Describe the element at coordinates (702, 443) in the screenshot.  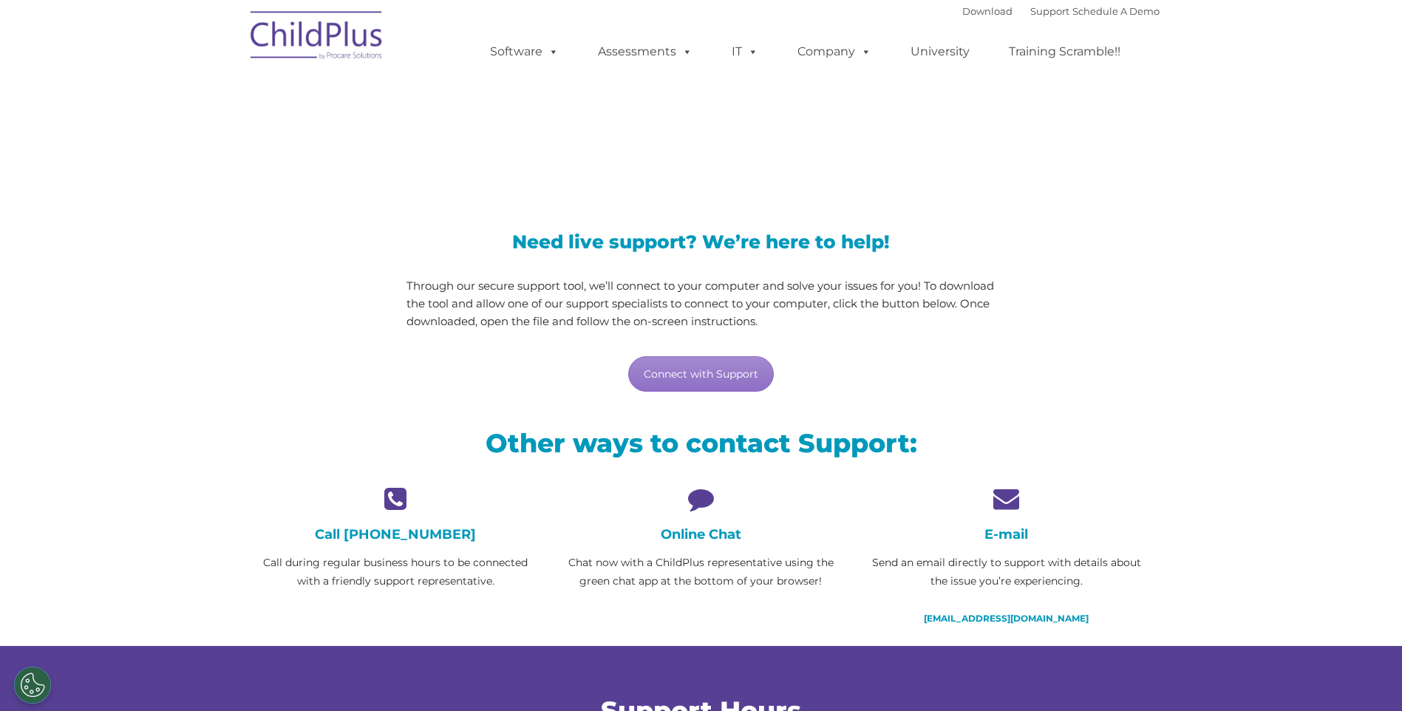
I see `h2: Other ways to contact Support:` at that location.